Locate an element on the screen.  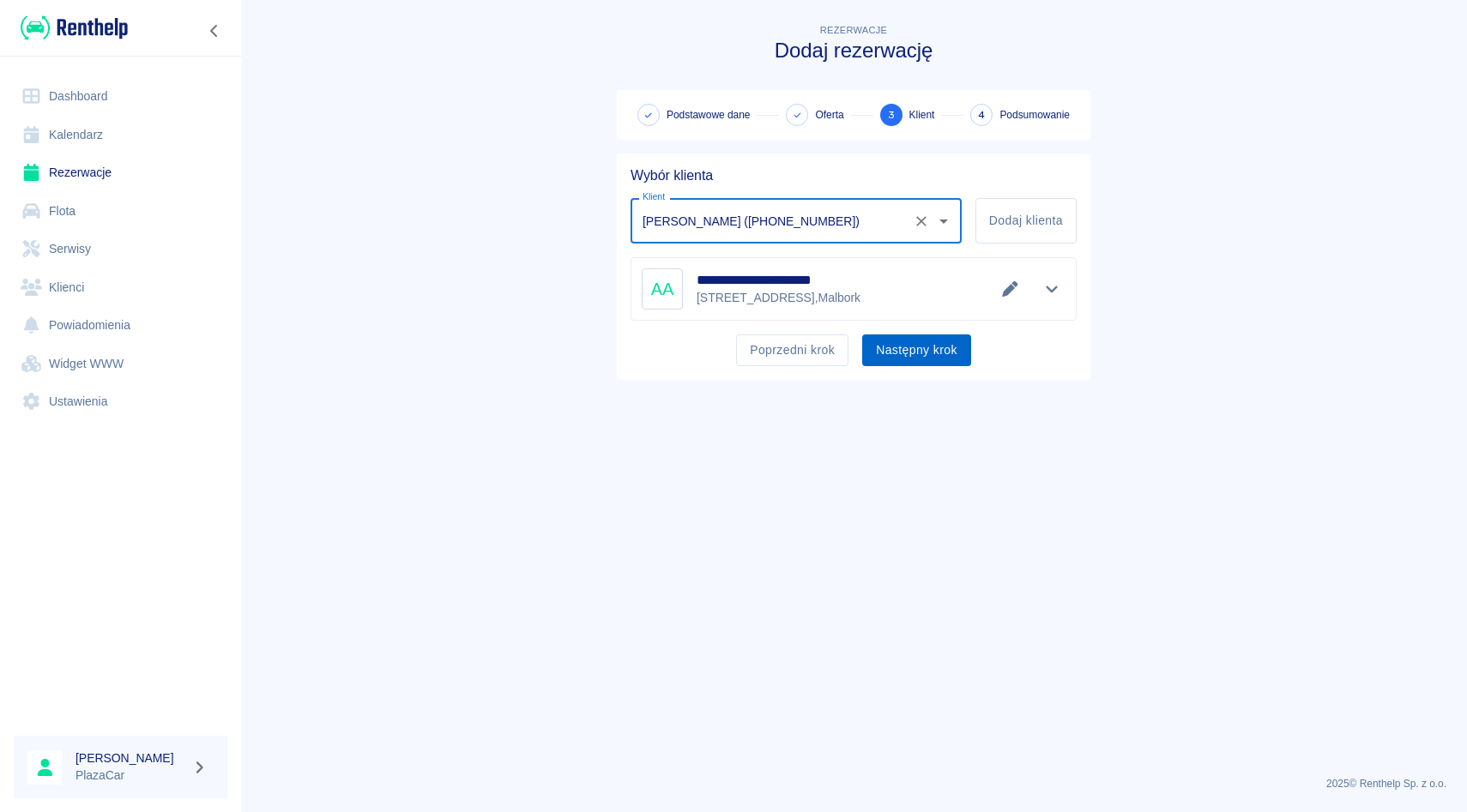
a: Ustawienia is located at coordinates (120, 402).